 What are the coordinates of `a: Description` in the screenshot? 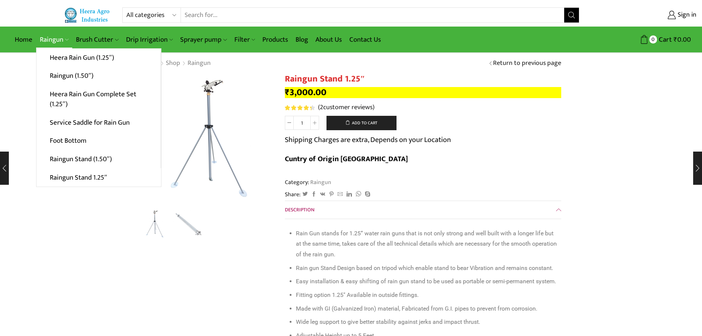 It's located at (423, 210).